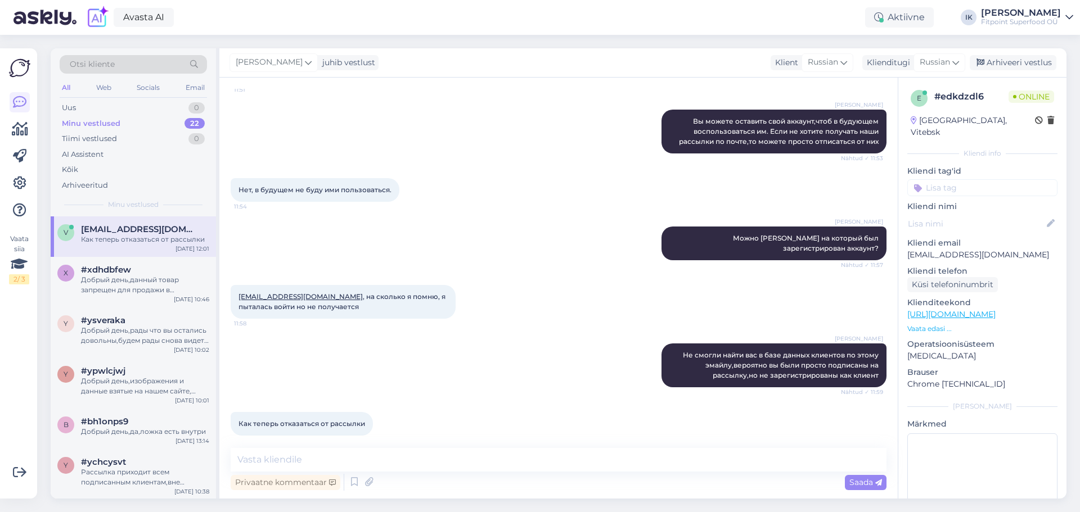 This screenshot has width=1080, height=512. What do you see at coordinates (255, 89) in the screenshot?
I see `span: 11:51` at bounding box center [255, 89].